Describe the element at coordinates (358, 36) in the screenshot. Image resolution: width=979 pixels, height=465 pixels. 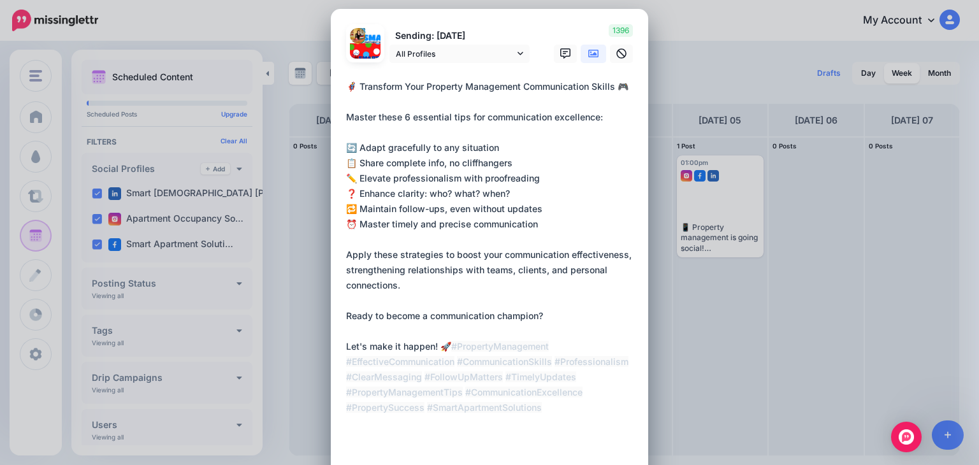
I see `img: 1719695279752-74946.png` at that location.